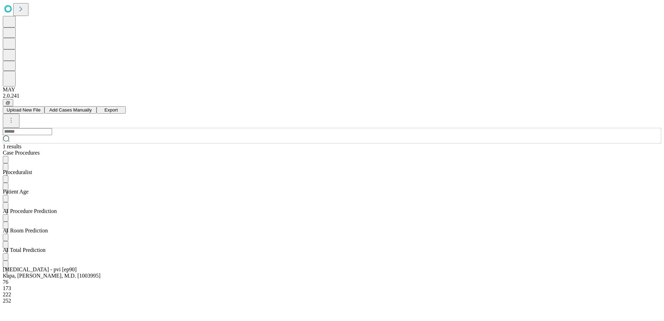 Image resolution: width=664 pixels, height=321 pixels. I want to click on span: Includes set-up, patient in-room to patient out-of-room, and clean-up, so click(24, 250).